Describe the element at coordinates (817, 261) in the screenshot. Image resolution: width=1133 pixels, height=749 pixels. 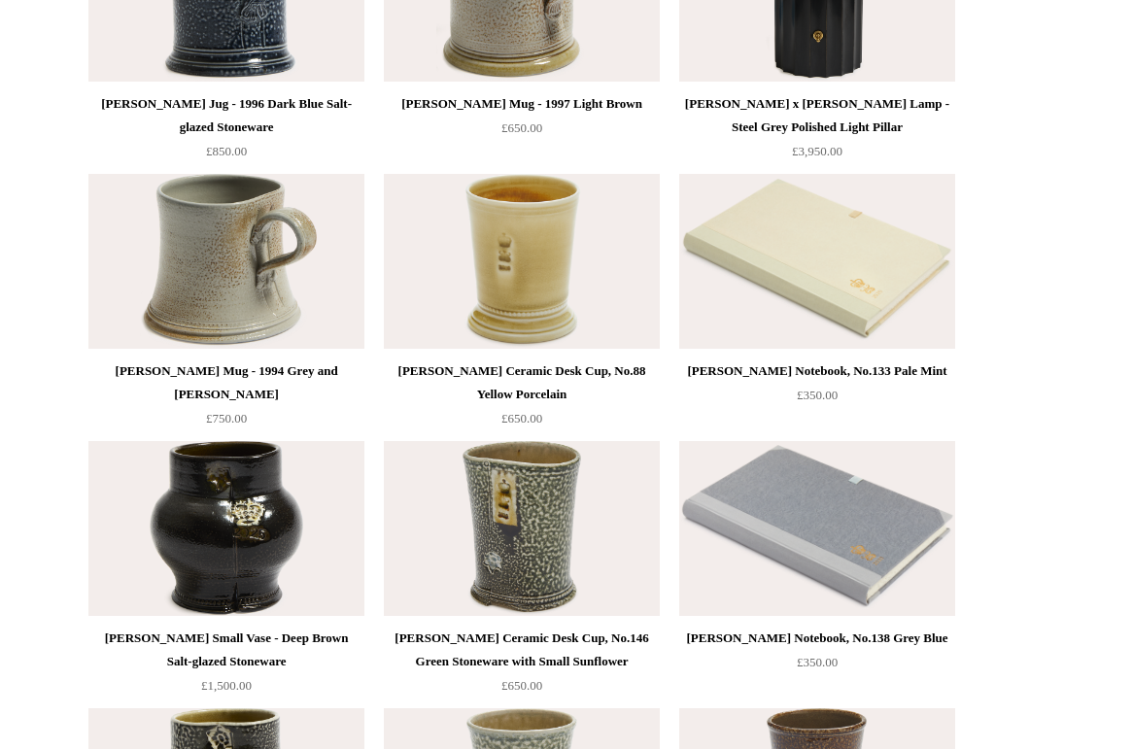
I see `a: Steve Harrison Notebook, No.133 Pale Mint Steve Harrison Notebook, No.133 Pale Mint` at that location.